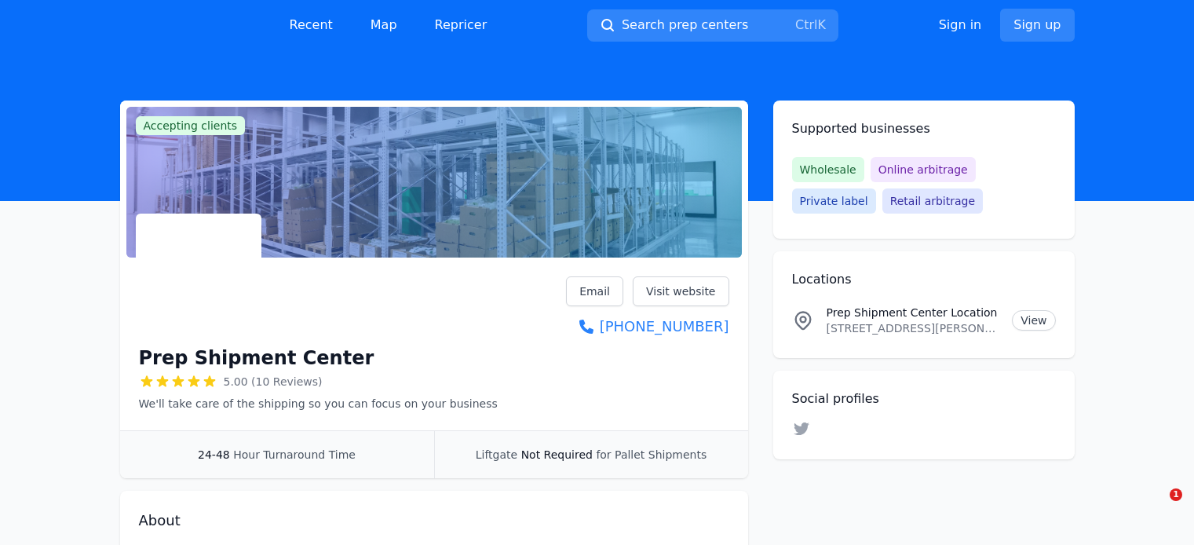 Image resolution: width=1194 pixels, height=545 pixels. I want to click on p: We'll take care of the shipping so you can focus on your business, so click(318, 404).